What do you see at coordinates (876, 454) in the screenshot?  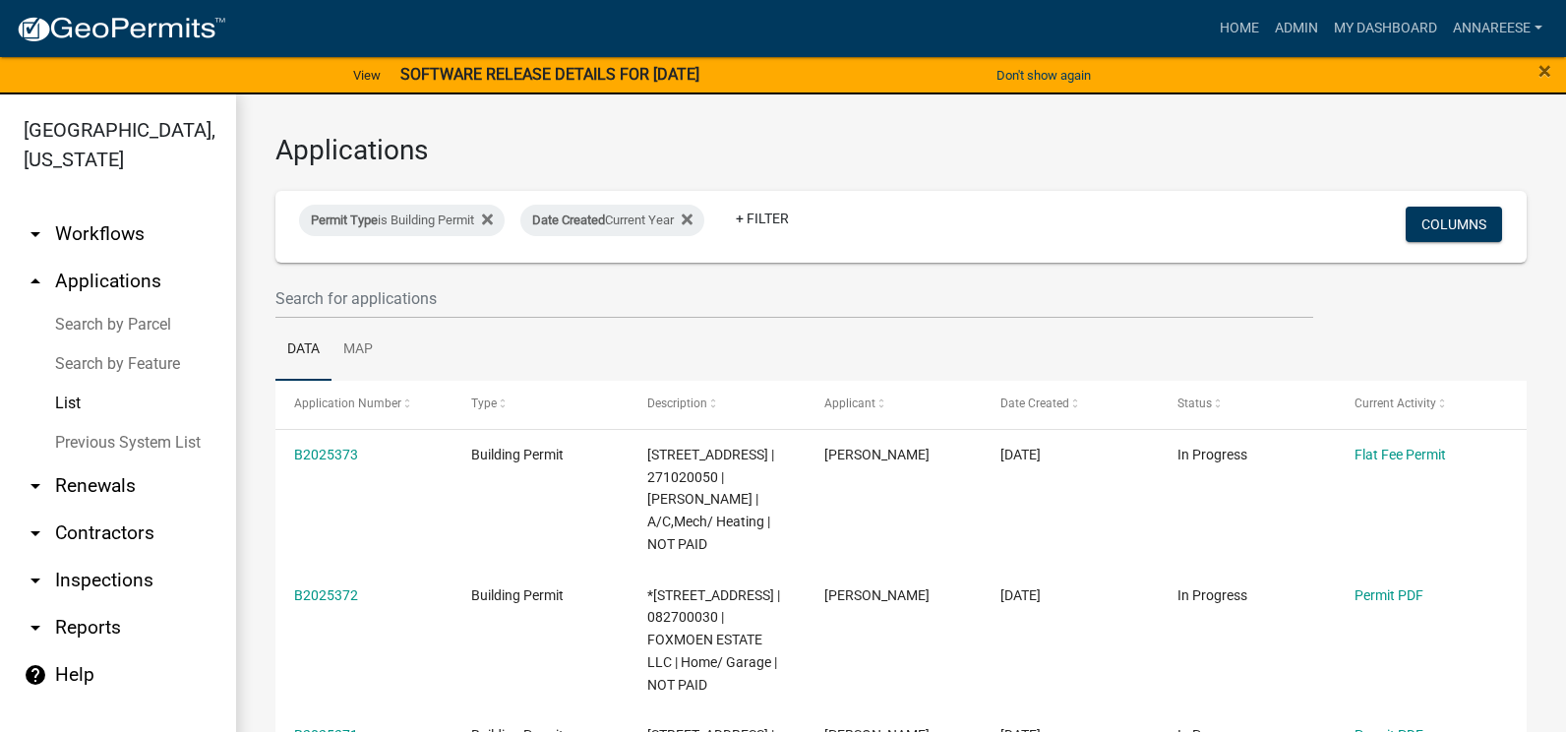 I see `span: Gina Gullickson` at bounding box center [876, 454].